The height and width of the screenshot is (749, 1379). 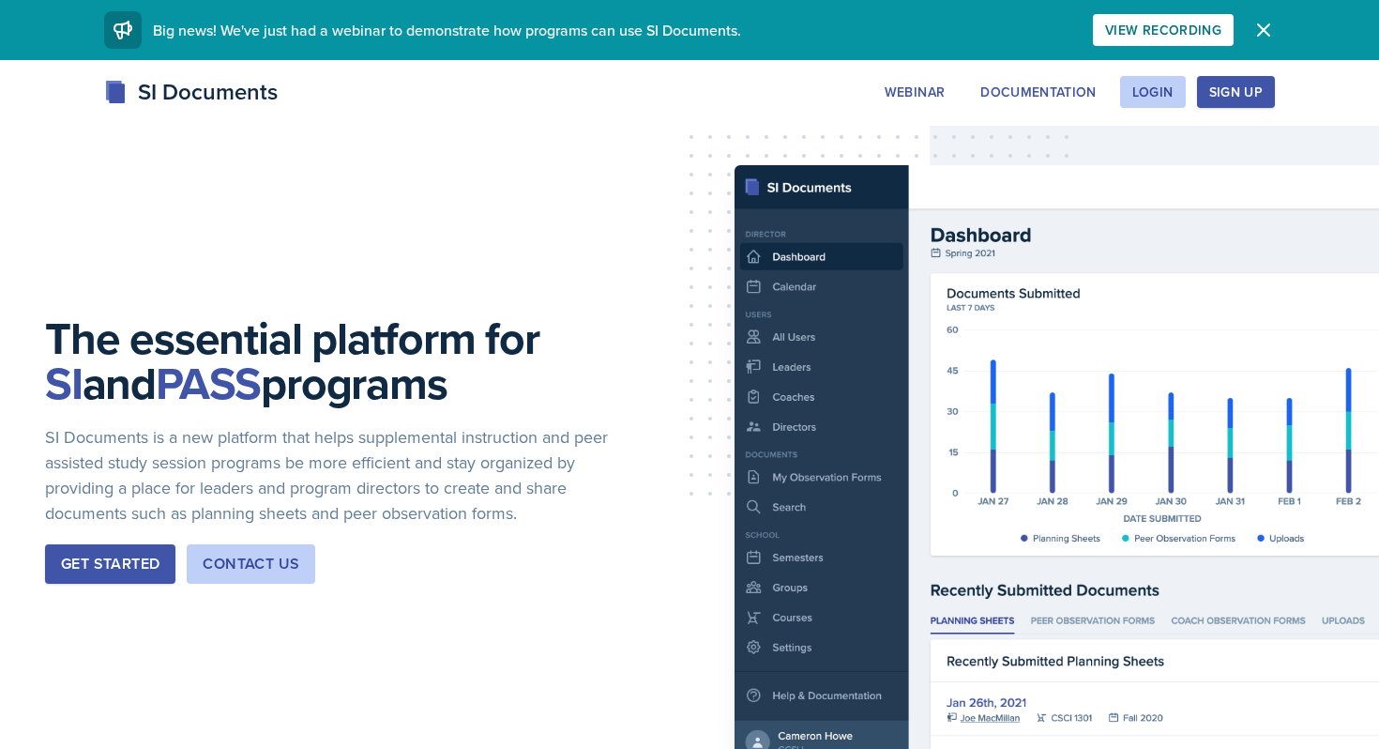 I want to click on div: Documentation, so click(x=1038, y=92).